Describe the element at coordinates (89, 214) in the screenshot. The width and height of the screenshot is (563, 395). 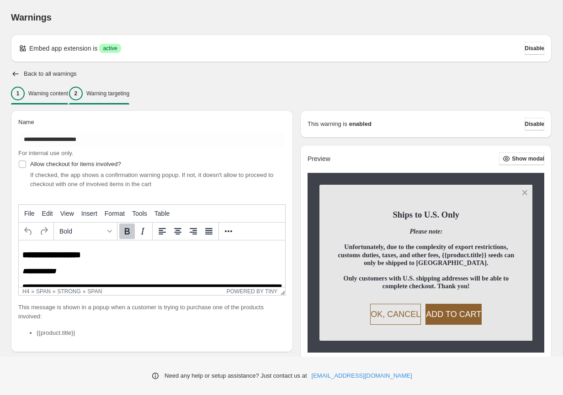
I see `span: Insert` at that location.